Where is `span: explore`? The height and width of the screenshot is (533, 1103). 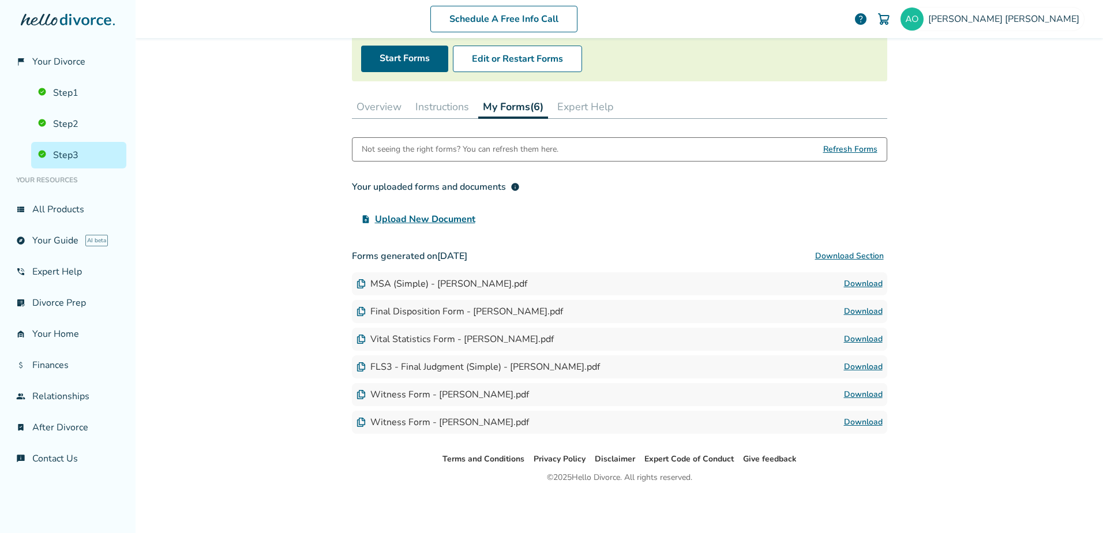 span: explore is located at coordinates (21, 241).